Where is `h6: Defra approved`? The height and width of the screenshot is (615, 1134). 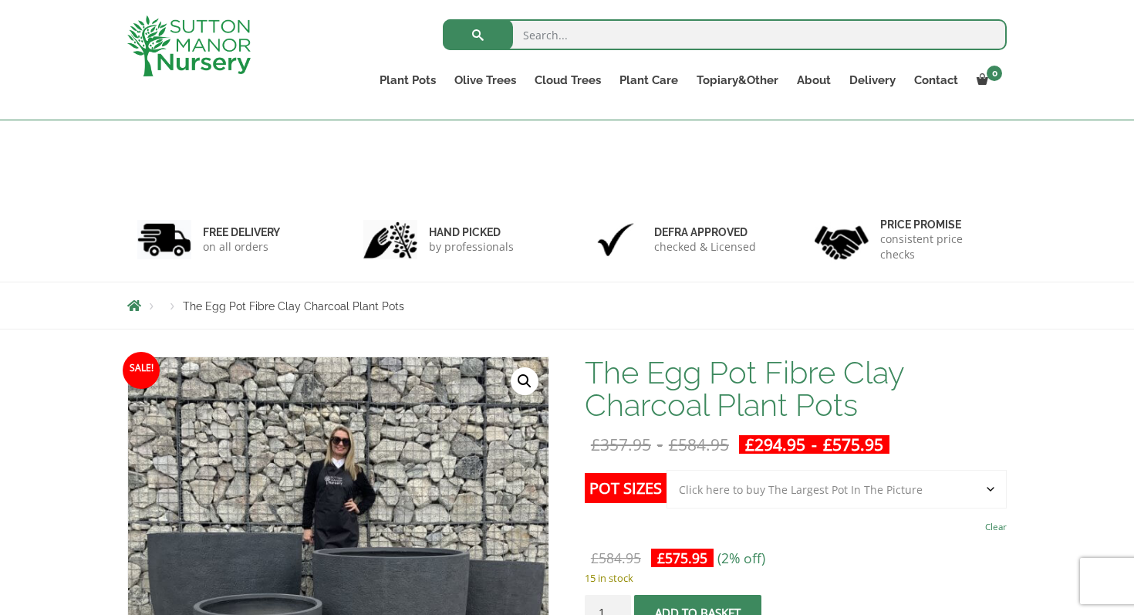 h6: Defra approved is located at coordinates (705, 232).